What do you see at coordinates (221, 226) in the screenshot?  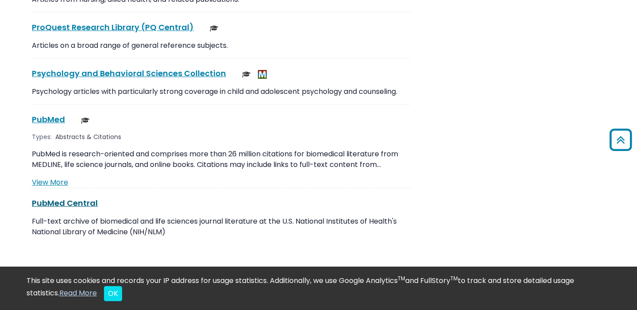 I see `p: Full-text archive of biomedical and life sciences journal literature at the U.S. National Institu...` at bounding box center [221, 226].